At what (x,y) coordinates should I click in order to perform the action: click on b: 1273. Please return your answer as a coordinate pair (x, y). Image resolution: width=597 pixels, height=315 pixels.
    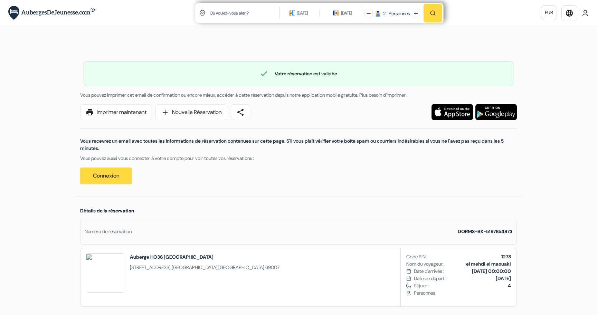
    Looking at the image, I should click on (506, 257).